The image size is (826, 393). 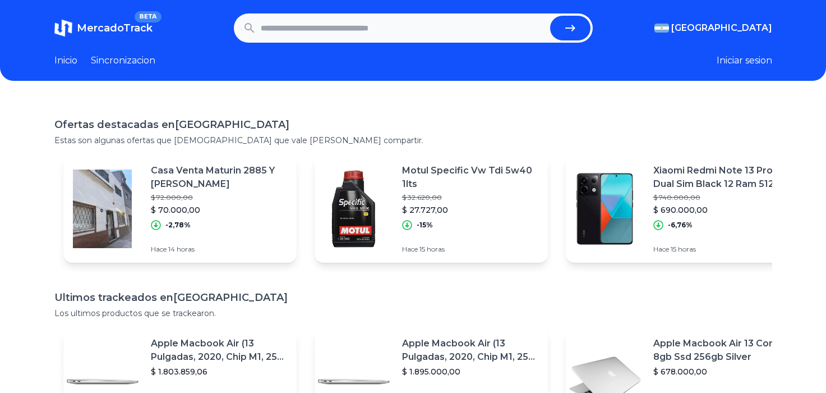 I want to click on p: $ 1.803.859,06, so click(x=219, y=371).